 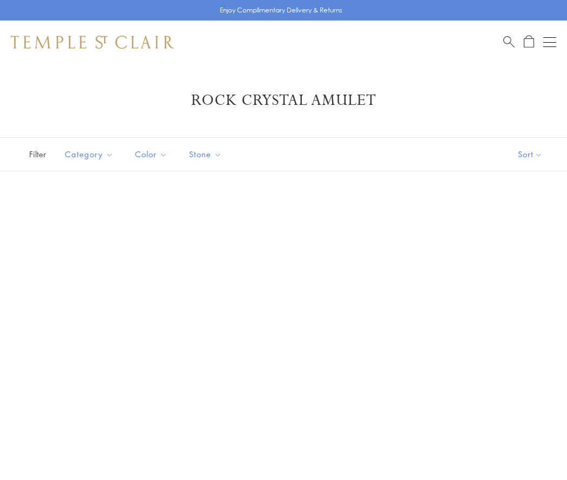 What do you see at coordinates (550, 42) in the screenshot?
I see `button: Open navigation` at bounding box center [550, 42].